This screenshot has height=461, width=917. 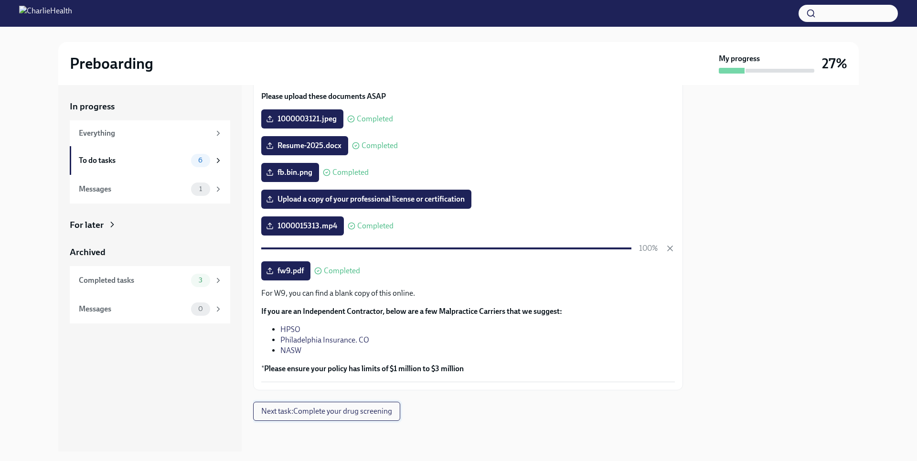 I want to click on button: Cancel, so click(x=670, y=248).